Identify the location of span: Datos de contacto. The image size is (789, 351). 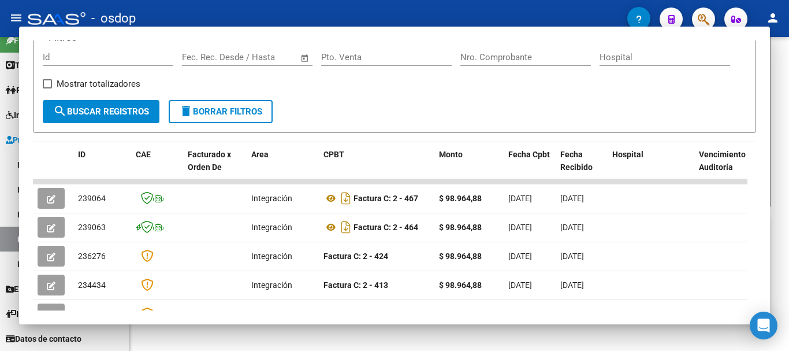
(43, 339).